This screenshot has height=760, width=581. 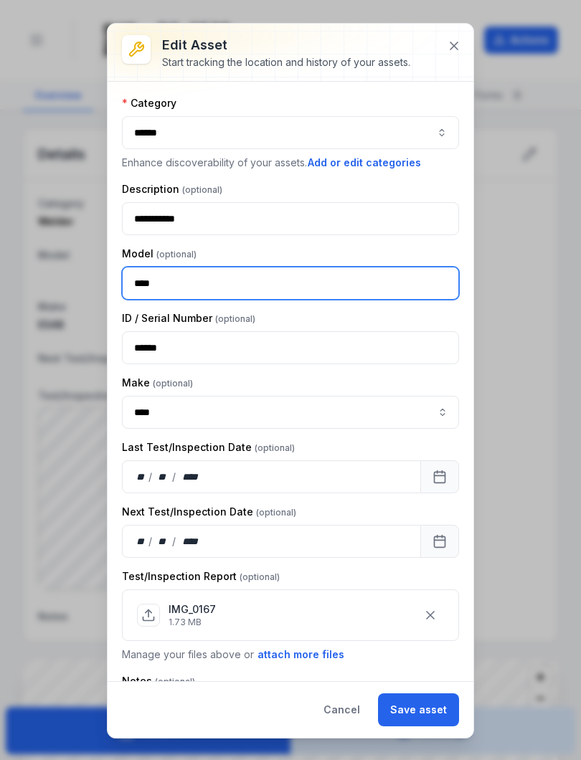 What do you see at coordinates (201, 577) in the screenshot?
I see `label: Test/Inspection Report` at bounding box center [201, 577].